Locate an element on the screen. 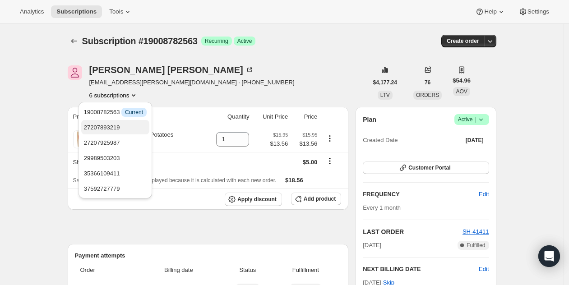 This screenshot has width=569, height=285. button: 35366109411 is located at coordinates (115, 173).